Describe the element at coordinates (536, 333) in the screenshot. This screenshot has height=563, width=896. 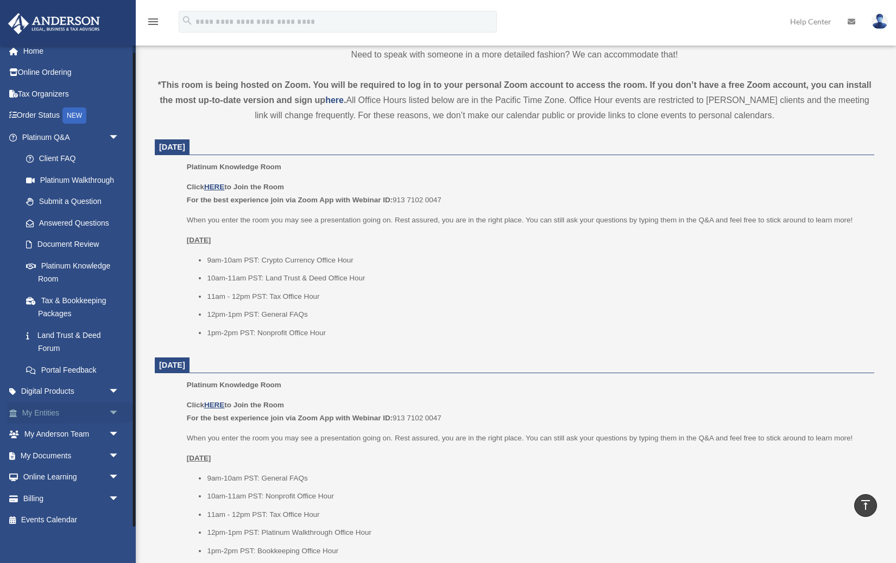
I see `li: 1pm-2pm PST: Nonprofit Office Hour` at that location.